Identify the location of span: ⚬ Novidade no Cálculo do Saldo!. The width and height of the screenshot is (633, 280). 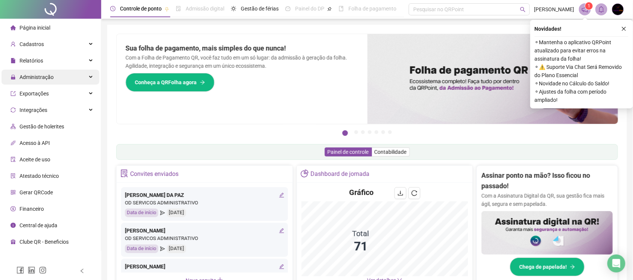
(581, 84).